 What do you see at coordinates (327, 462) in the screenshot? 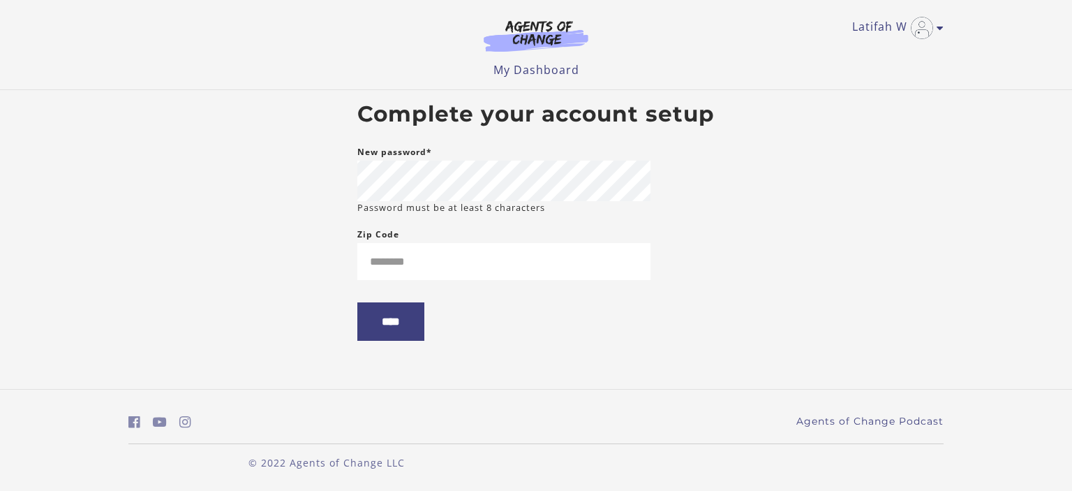
I see `p: © 2022 Agents of Change LLC` at bounding box center [327, 462].